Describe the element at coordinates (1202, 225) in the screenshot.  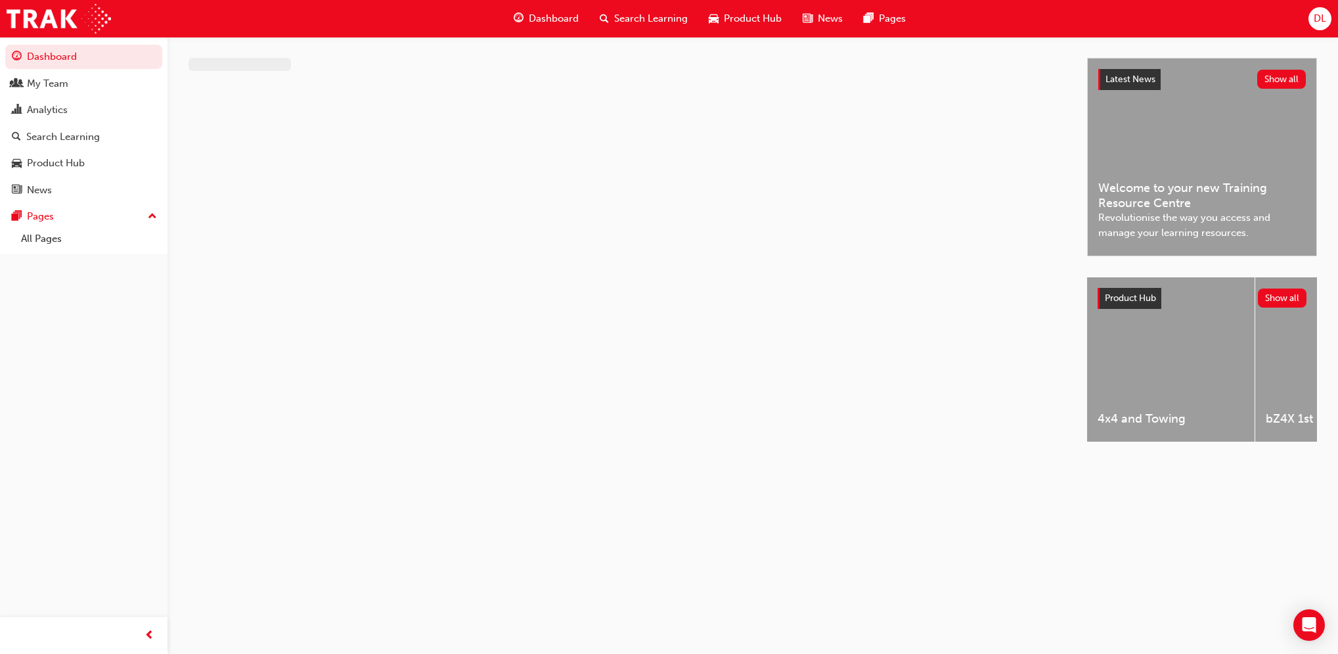
I see `span: Revolutionise the way you access and manage your learning resources.` at that location.